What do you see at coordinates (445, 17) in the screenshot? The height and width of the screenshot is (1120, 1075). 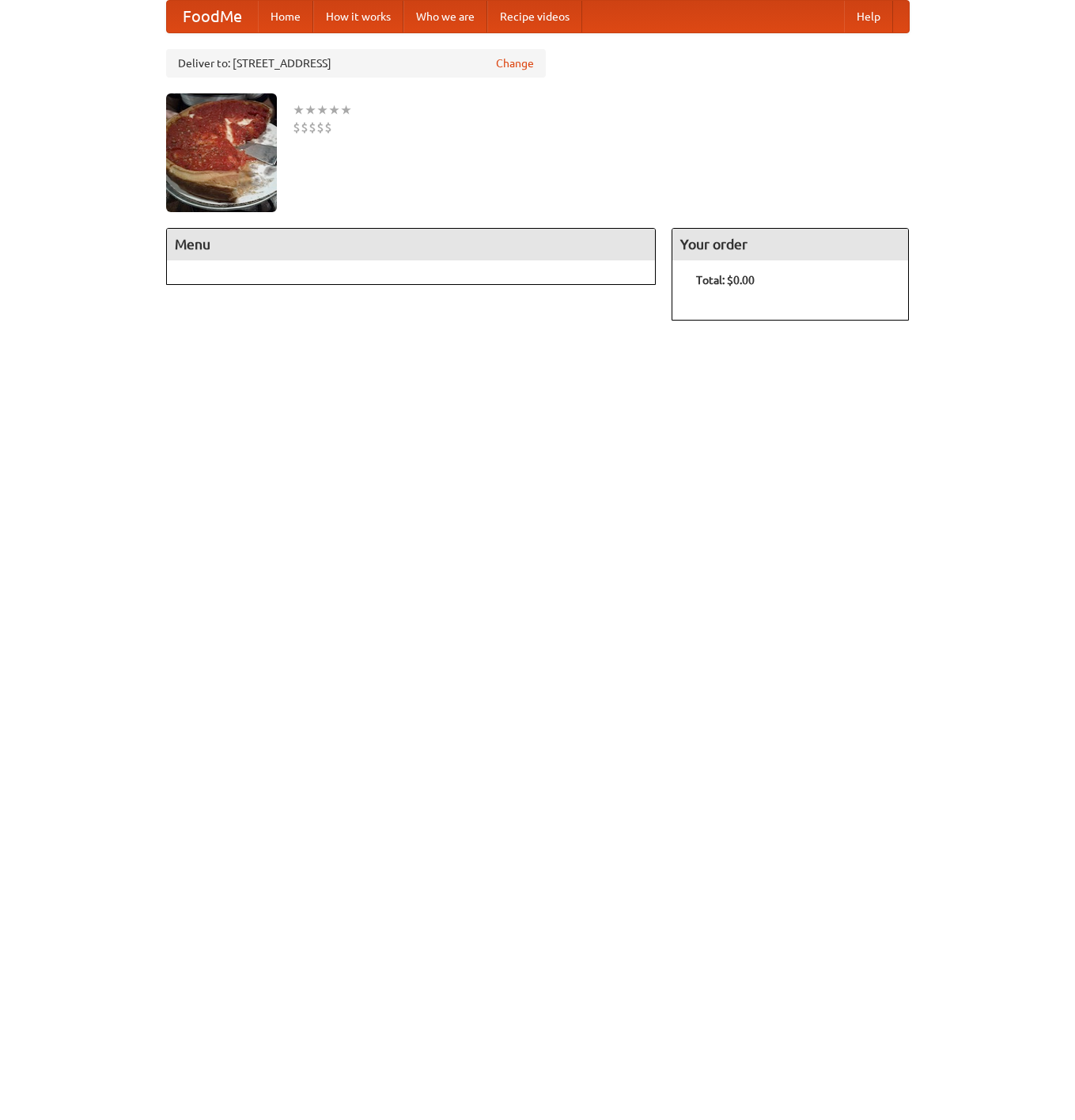 I see `a: Who we are` at bounding box center [445, 17].